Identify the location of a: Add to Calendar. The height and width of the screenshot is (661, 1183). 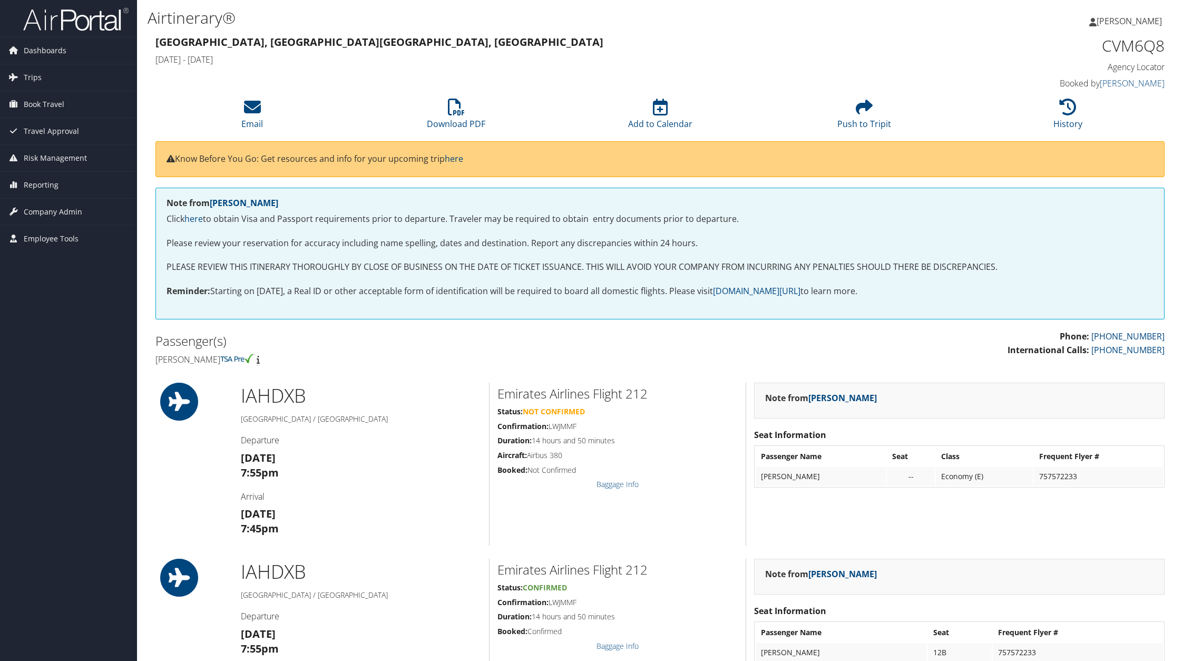
(660, 117).